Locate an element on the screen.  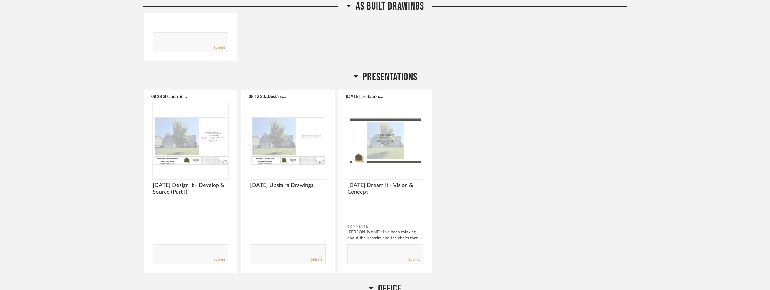
button: 08 28 20...tion_mod.pdf is located at coordinates (170, 96).